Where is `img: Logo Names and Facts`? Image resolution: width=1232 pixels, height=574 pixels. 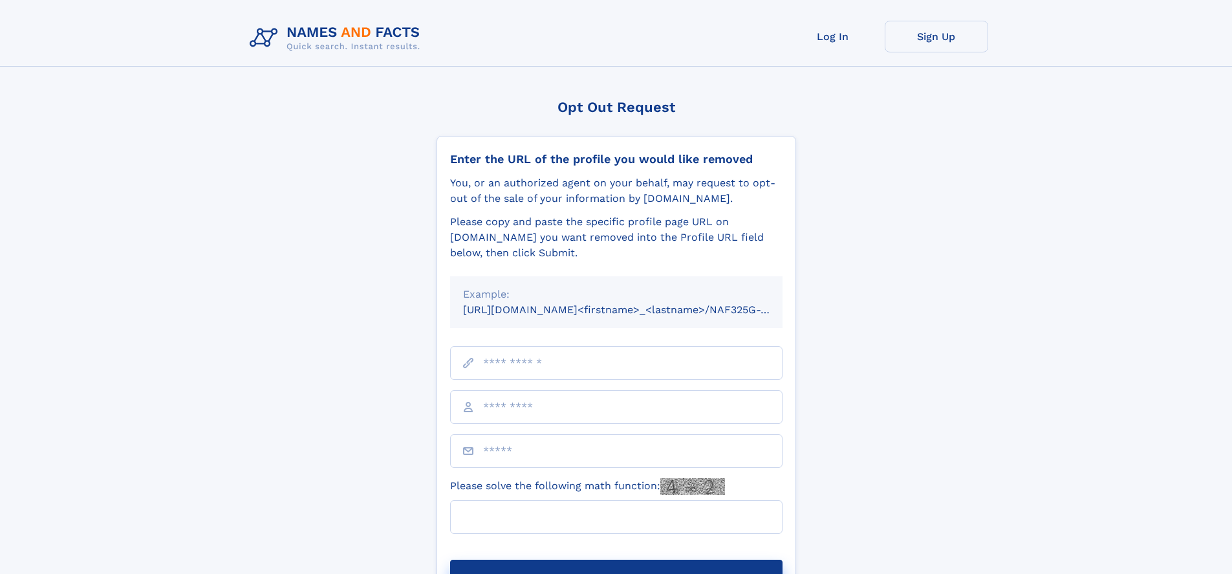 img: Logo Names and Facts is located at coordinates (338, 38).